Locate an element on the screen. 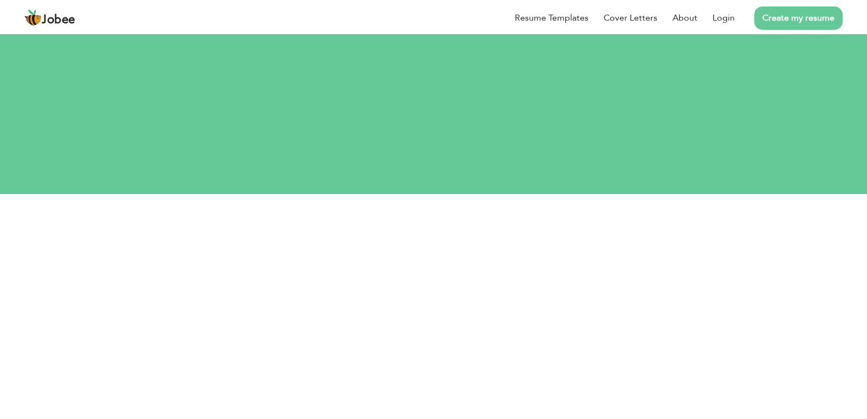 The height and width of the screenshot is (419, 867). a: Cover Letters is located at coordinates (630, 18).